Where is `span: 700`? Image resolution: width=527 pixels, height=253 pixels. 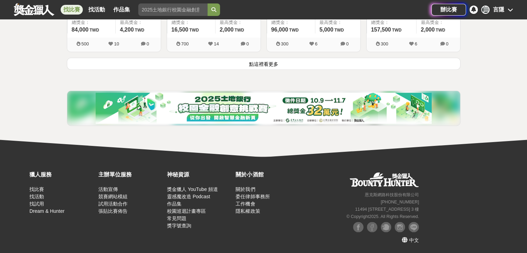
span: 700 is located at coordinates (185, 44).